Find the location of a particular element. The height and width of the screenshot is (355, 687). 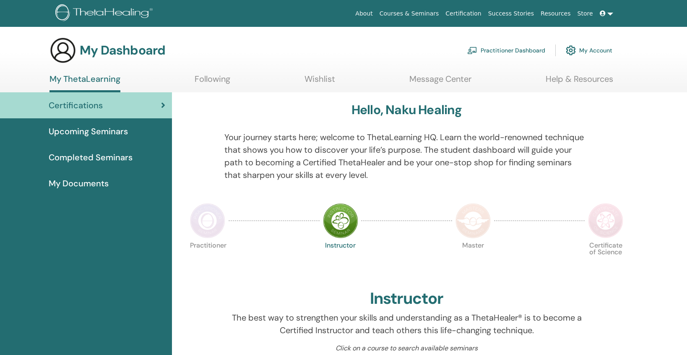

a: About is located at coordinates (364, 13).